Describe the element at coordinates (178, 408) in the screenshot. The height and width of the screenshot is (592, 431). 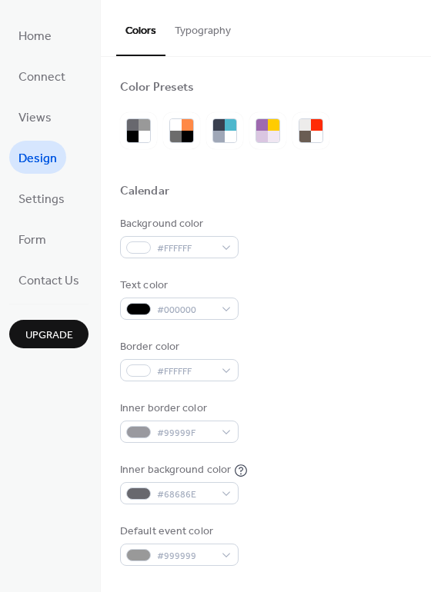
I see `div: Inner border color` at that location.